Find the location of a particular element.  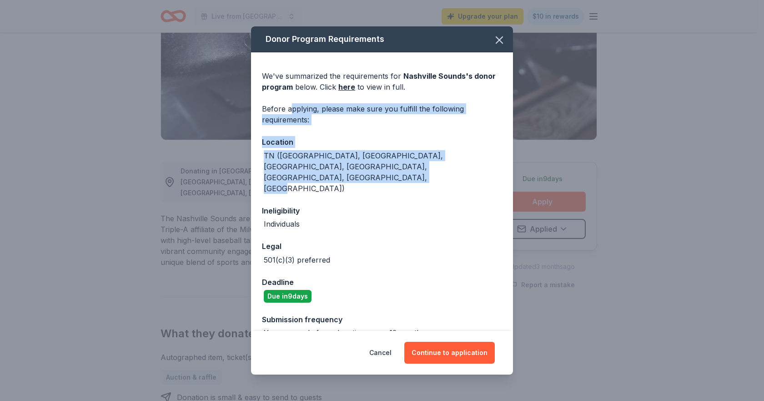

div: Deadline is located at coordinates (382, 282).